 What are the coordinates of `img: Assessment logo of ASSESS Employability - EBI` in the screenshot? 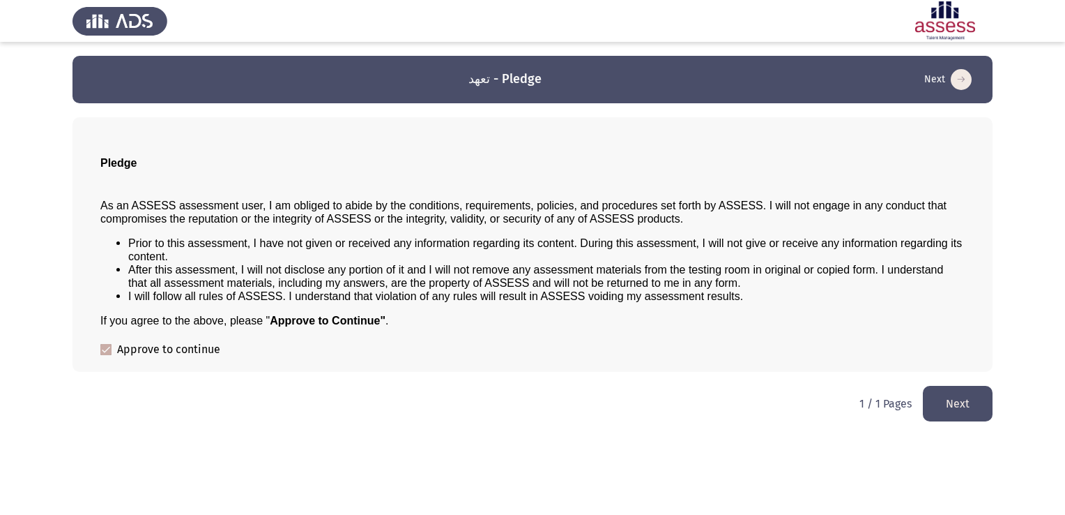 It's located at (945, 21).